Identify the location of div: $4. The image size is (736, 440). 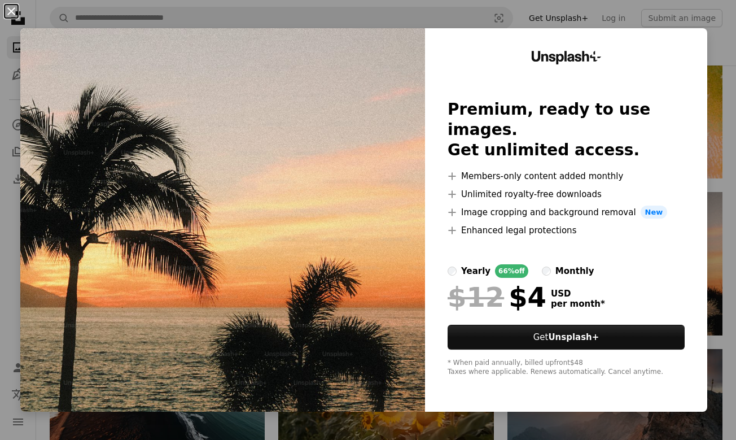
(497, 297).